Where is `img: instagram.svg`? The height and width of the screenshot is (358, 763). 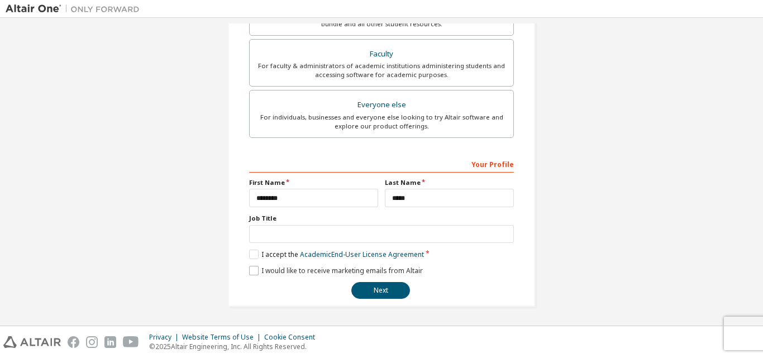
img: instagram.svg is located at coordinates (92, 342).